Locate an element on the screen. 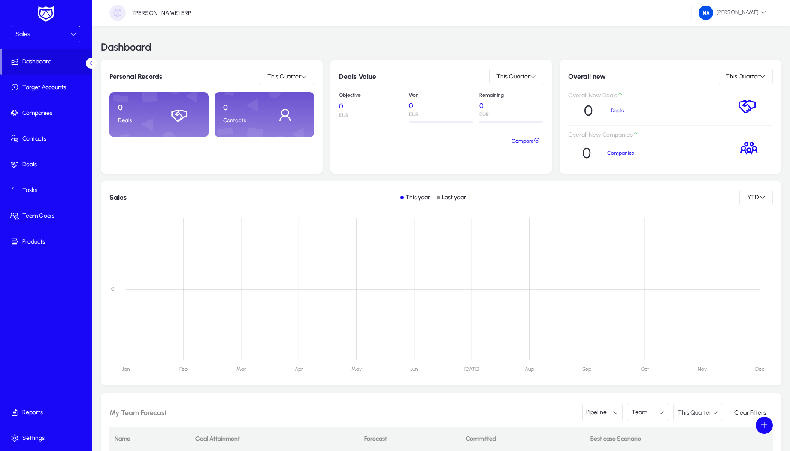 The height and width of the screenshot is (451, 790). img: 34.png is located at coordinates (706, 13).